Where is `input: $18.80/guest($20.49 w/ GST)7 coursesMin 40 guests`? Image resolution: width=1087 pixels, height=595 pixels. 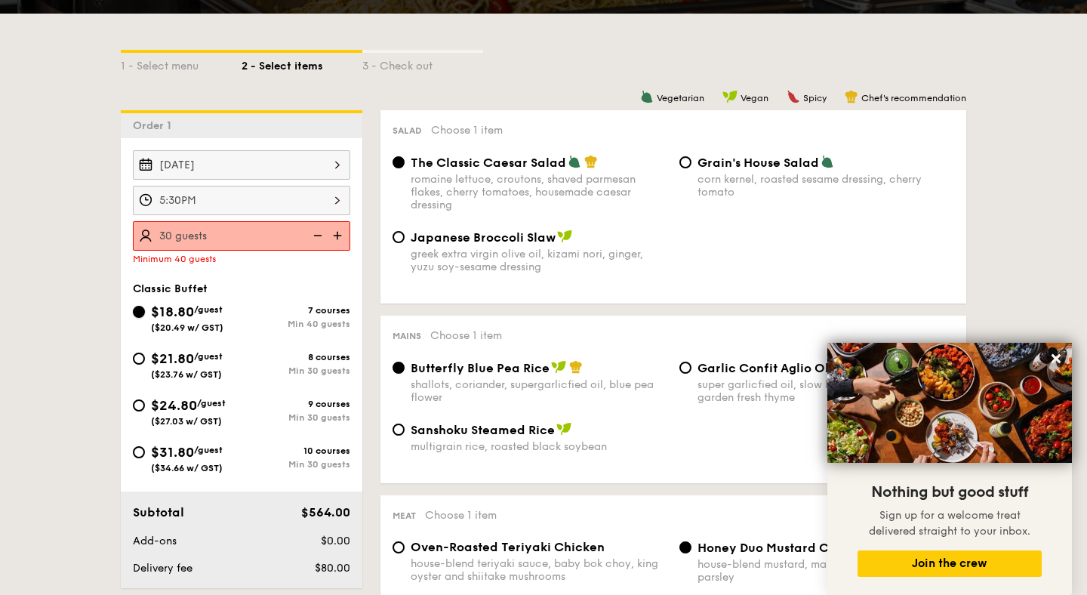 input: $18.80/guest($20.49 w/ GST)7 coursesMin 40 guests is located at coordinates (139, 312).